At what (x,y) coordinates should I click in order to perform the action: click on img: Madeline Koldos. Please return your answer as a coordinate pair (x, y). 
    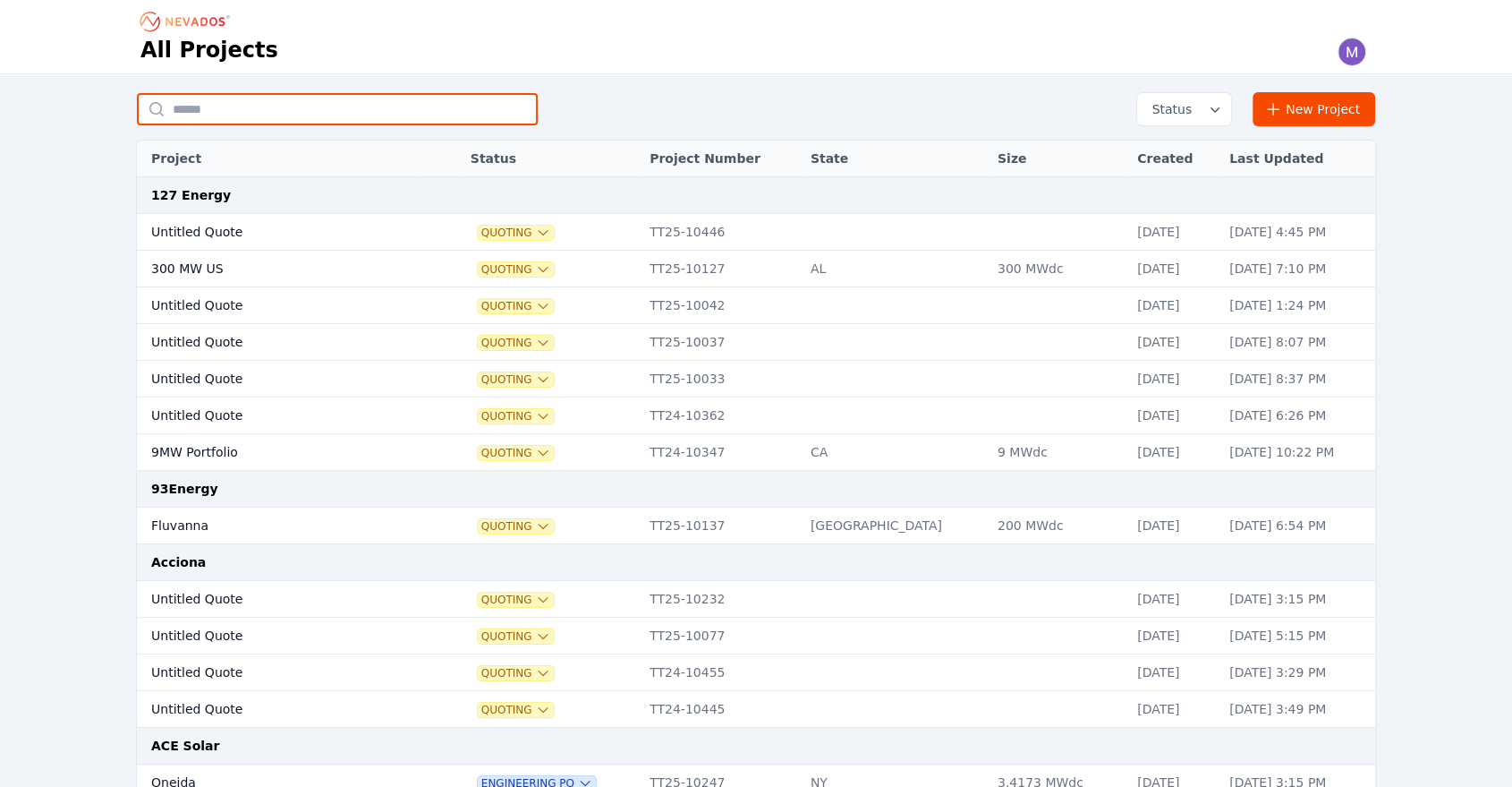
    Looking at the image, I should click on (1352, 52).